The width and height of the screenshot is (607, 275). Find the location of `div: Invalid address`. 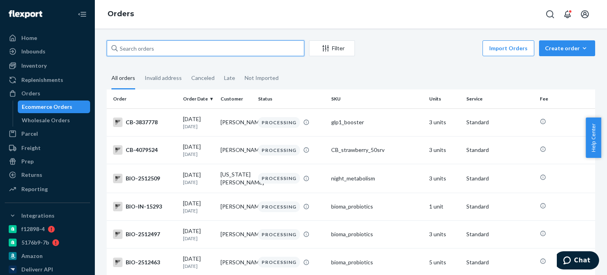

div: Invalid address is located at coordinates (163, 78).